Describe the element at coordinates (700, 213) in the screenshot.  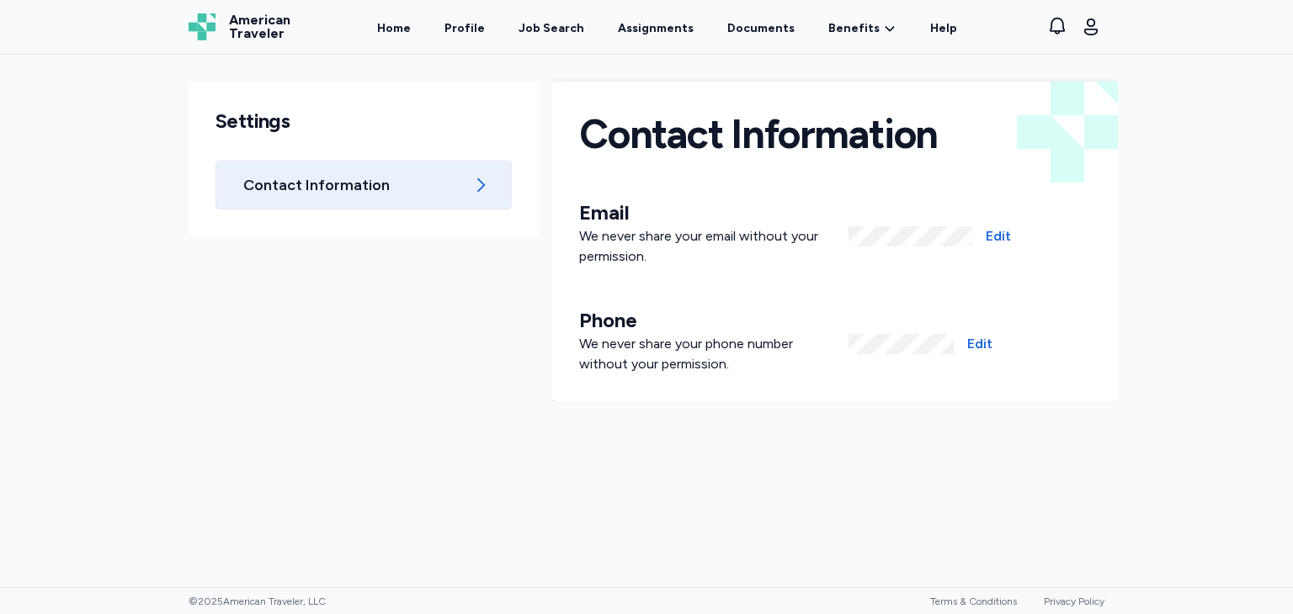
I see `div: Email` at that location.